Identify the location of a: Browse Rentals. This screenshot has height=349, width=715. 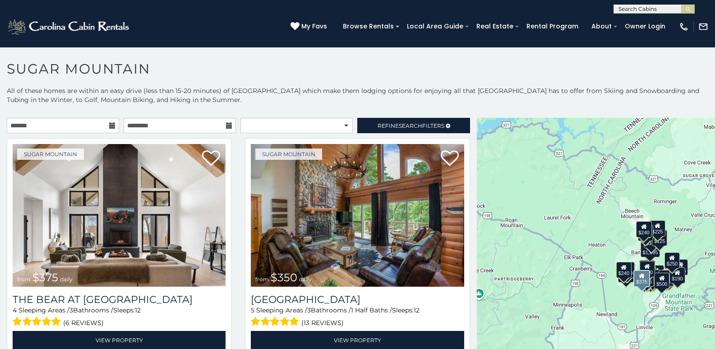
(368, 26).